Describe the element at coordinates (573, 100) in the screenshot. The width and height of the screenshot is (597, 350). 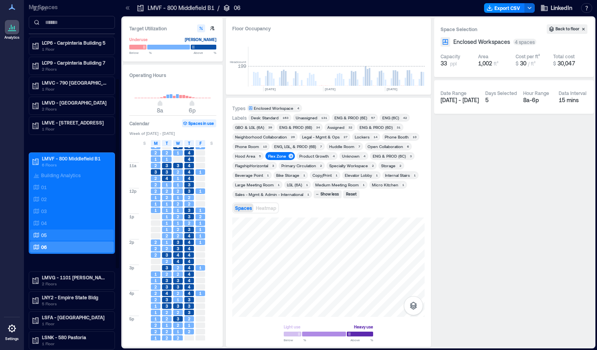
I see `div: 15 mins` at that location.